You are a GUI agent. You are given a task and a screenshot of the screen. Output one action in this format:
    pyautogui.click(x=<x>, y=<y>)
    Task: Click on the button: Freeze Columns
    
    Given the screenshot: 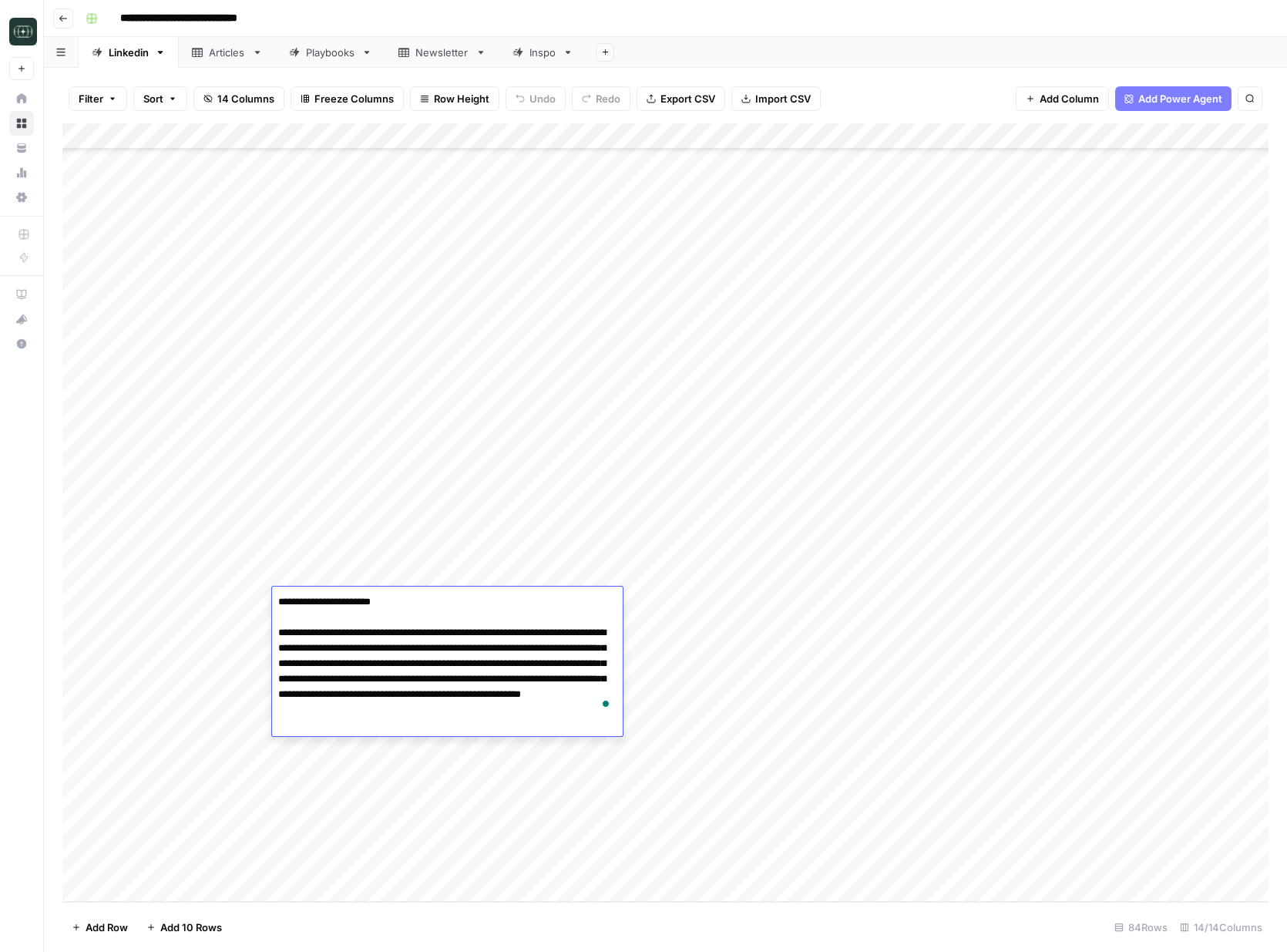 What is the action you would take?
    pyautogui.click(x=347, y=98)
    